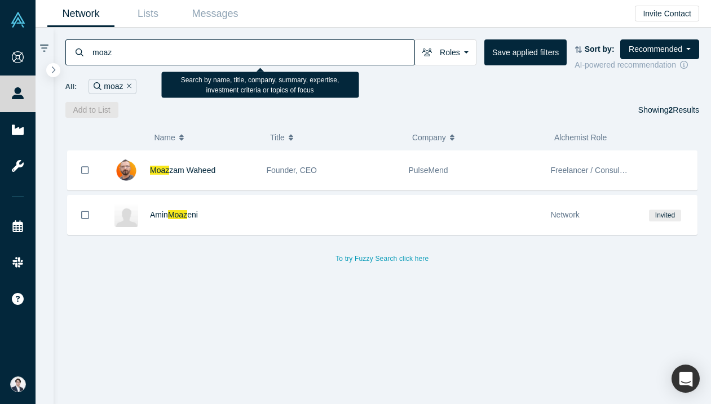 The height and width of the screenshot is (404, 711). What do you see at coordinates (159, 215) in the screenshot?
I see `span: Amin` at bounding box center [159, 215].